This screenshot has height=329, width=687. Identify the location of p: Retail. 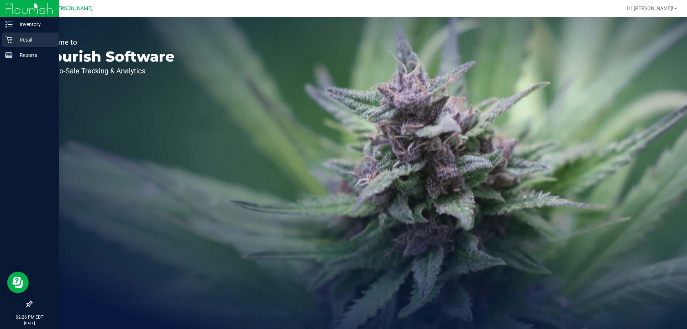
(34, 40).